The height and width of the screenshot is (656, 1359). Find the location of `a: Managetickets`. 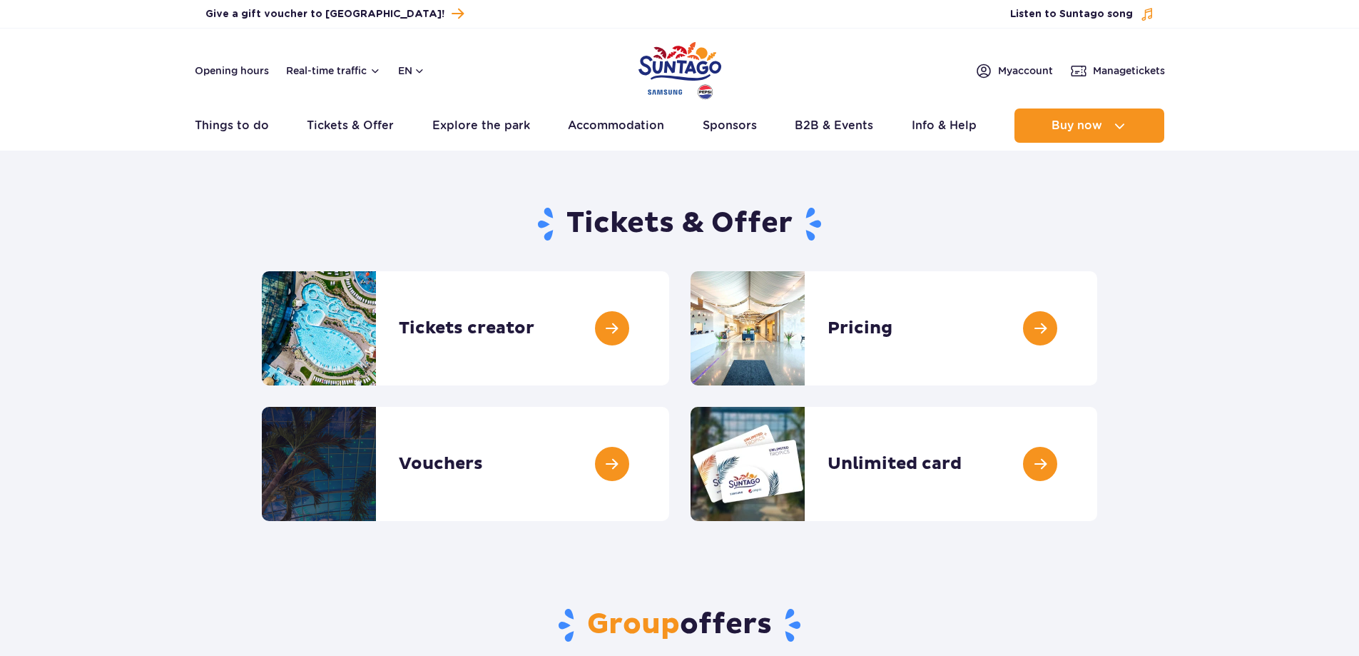

a: Managetickets is located at coordinates (1117, 71).